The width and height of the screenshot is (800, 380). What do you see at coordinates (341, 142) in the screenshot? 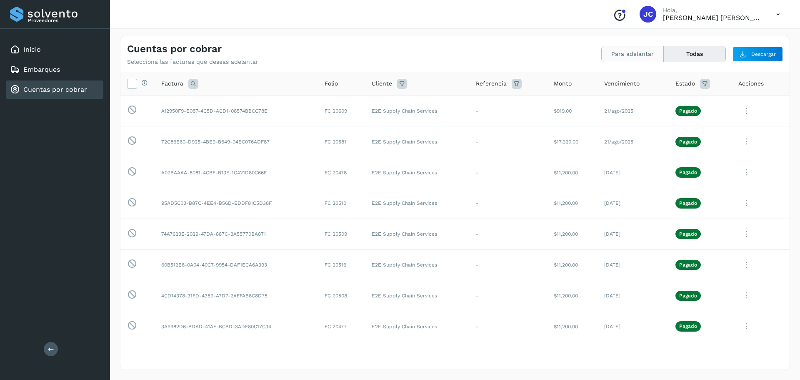
I see `td: FC 20581` at bounding box center [341, 142].